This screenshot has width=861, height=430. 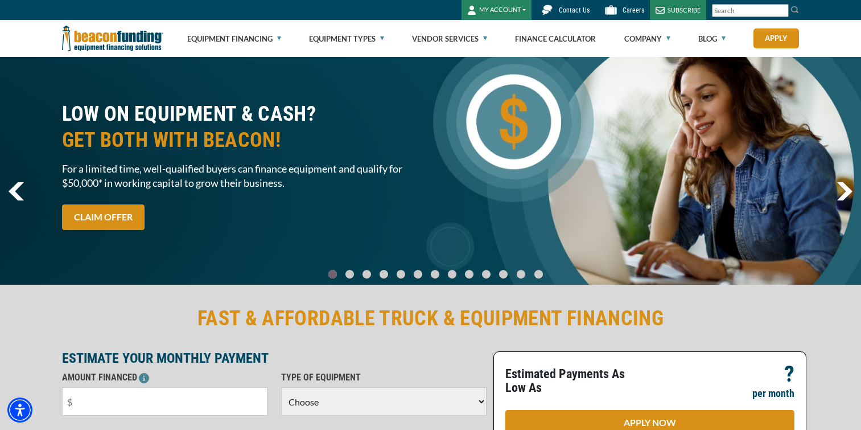 What do you see at coordinates (418, 274) in the screenshot?
I see `a: Go To Slide 5` at bounding box center [418, 274].